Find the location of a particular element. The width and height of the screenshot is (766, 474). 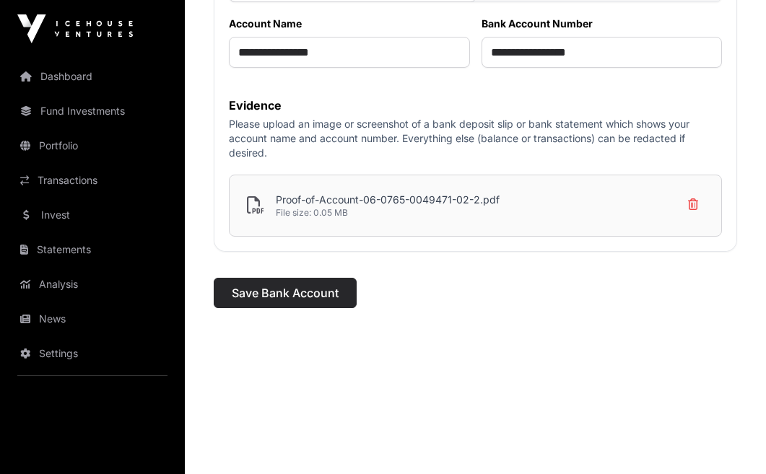

a: Analysis is located at coordinates (92, 284).